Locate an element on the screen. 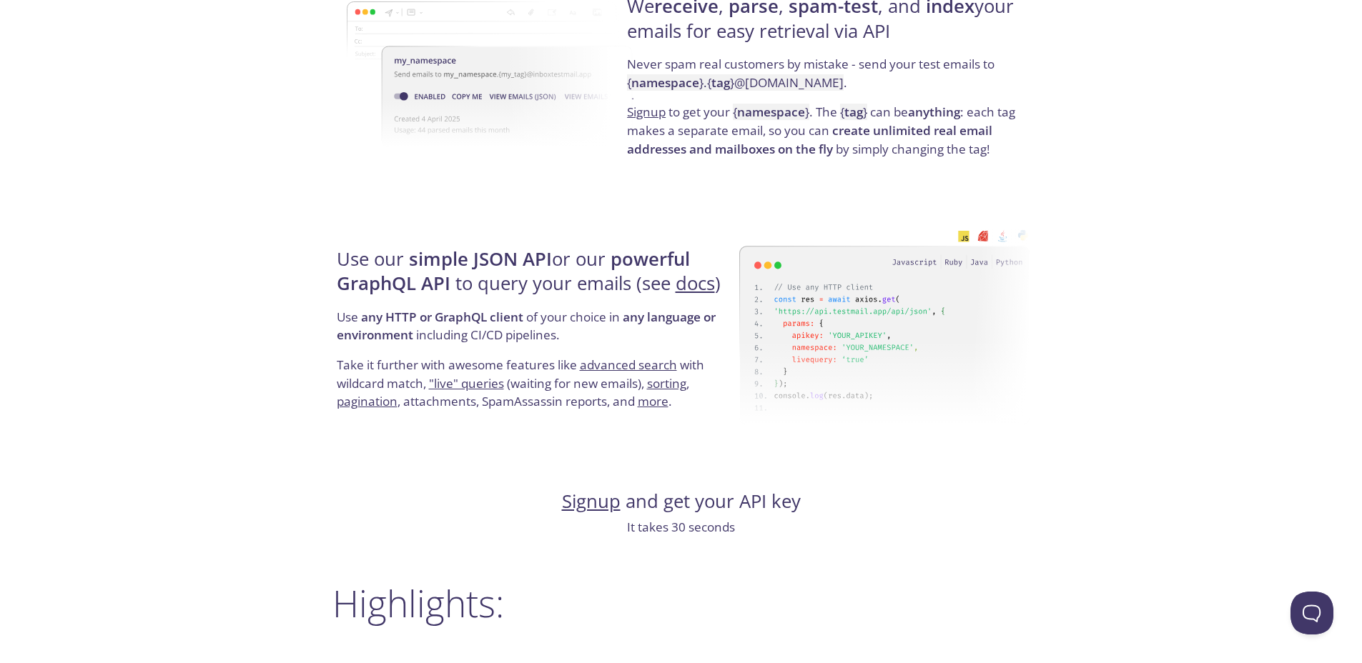  a: advanced search is located at coordinates (628, 365).